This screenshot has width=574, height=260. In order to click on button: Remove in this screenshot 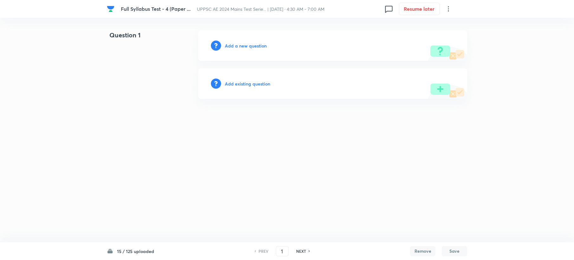, I will do `click(423, 251)`.